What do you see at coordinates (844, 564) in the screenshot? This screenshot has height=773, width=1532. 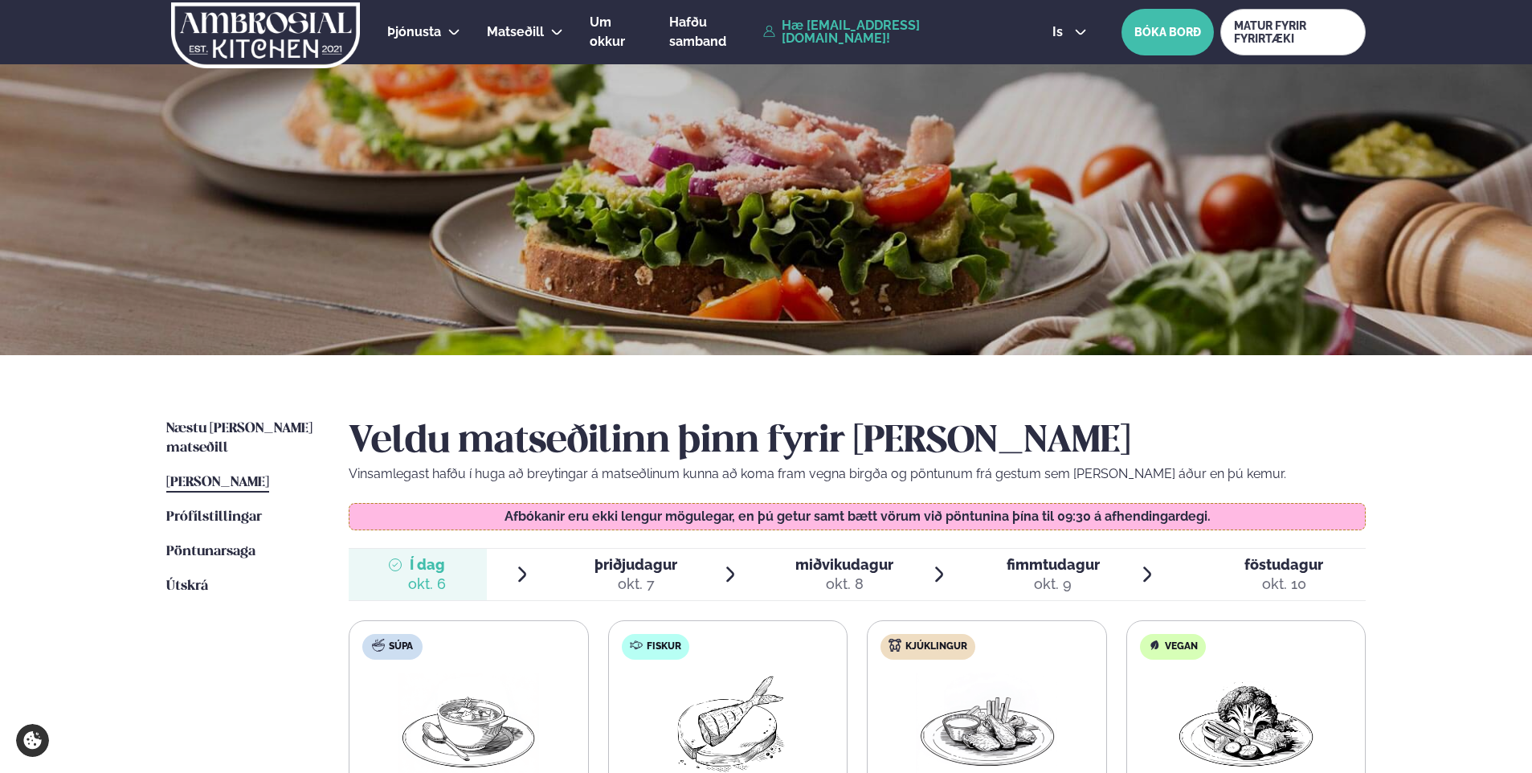 I see `span: miðvikudagur` at bounding box center [844, 564].